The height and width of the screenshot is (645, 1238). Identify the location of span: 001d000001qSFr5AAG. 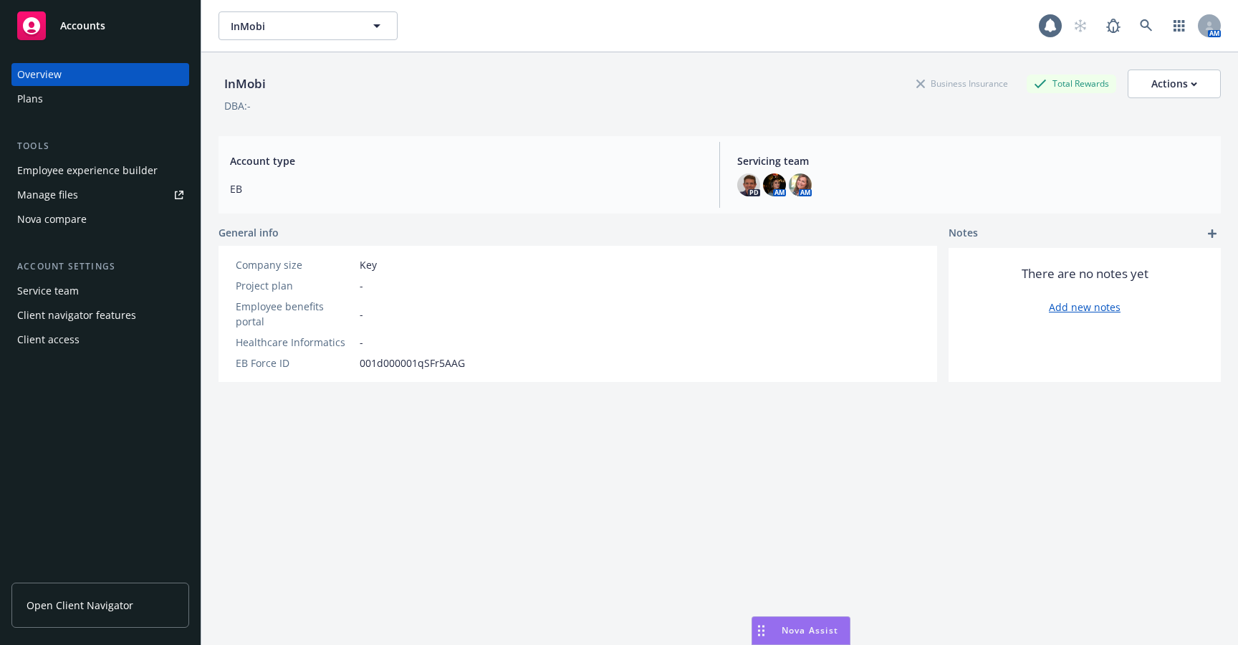
(412, 362).